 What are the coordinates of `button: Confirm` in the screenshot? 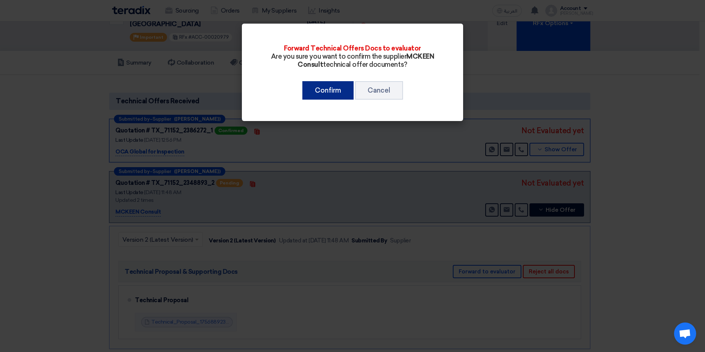 It's located at (328, 90).